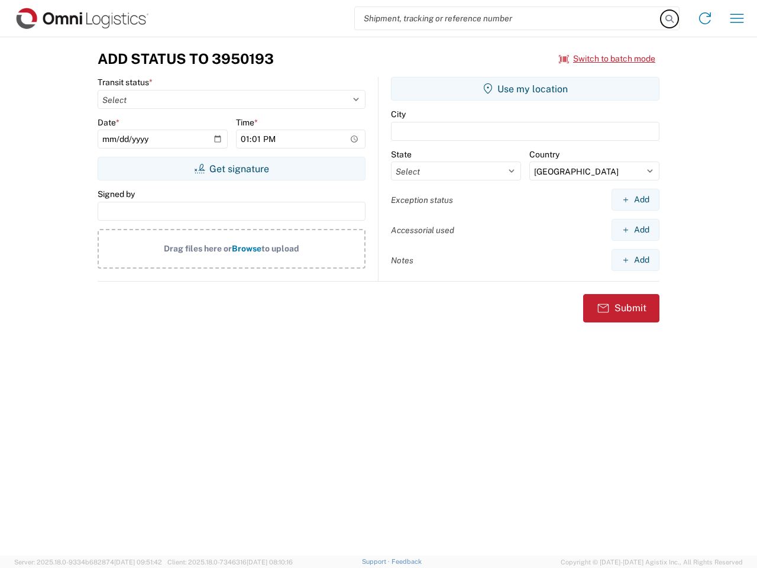  I want to click on button: Get signature, so click(231, 169).